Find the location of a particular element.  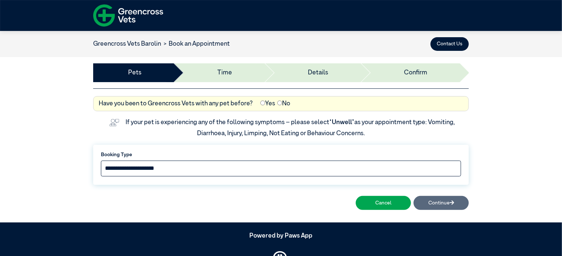

span: “Unwell” is located at coordinates (342, 122).